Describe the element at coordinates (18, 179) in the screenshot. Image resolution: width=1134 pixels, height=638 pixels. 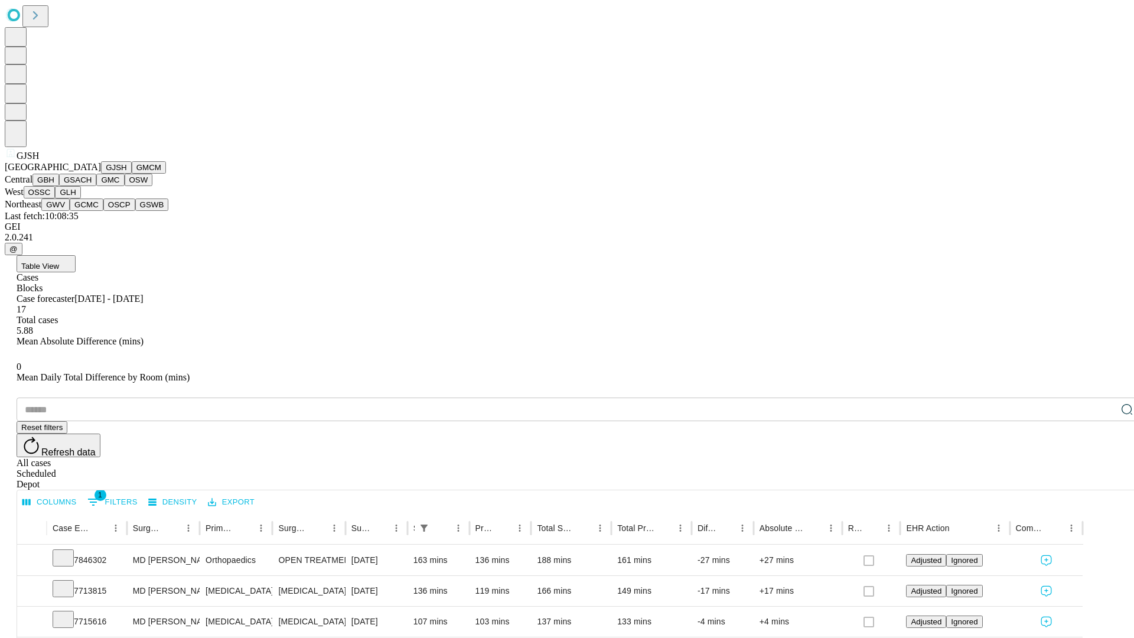
I see `span: Central` at that location.